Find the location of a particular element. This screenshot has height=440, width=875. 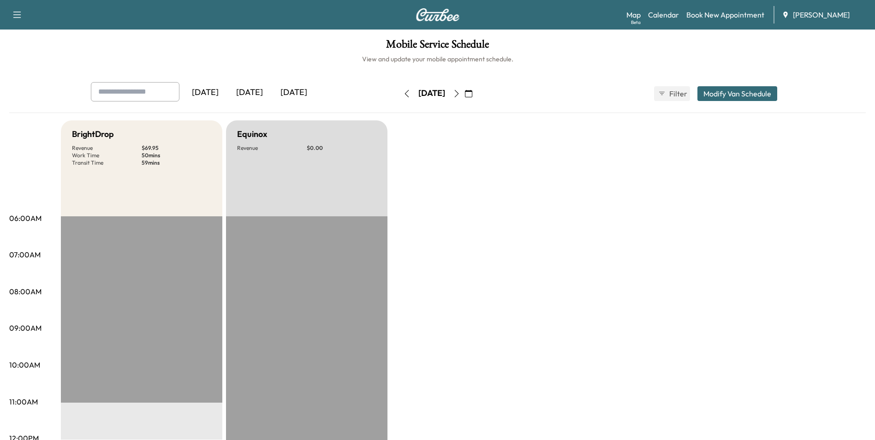

p: Transit Time is located at coordinates (107, 163).